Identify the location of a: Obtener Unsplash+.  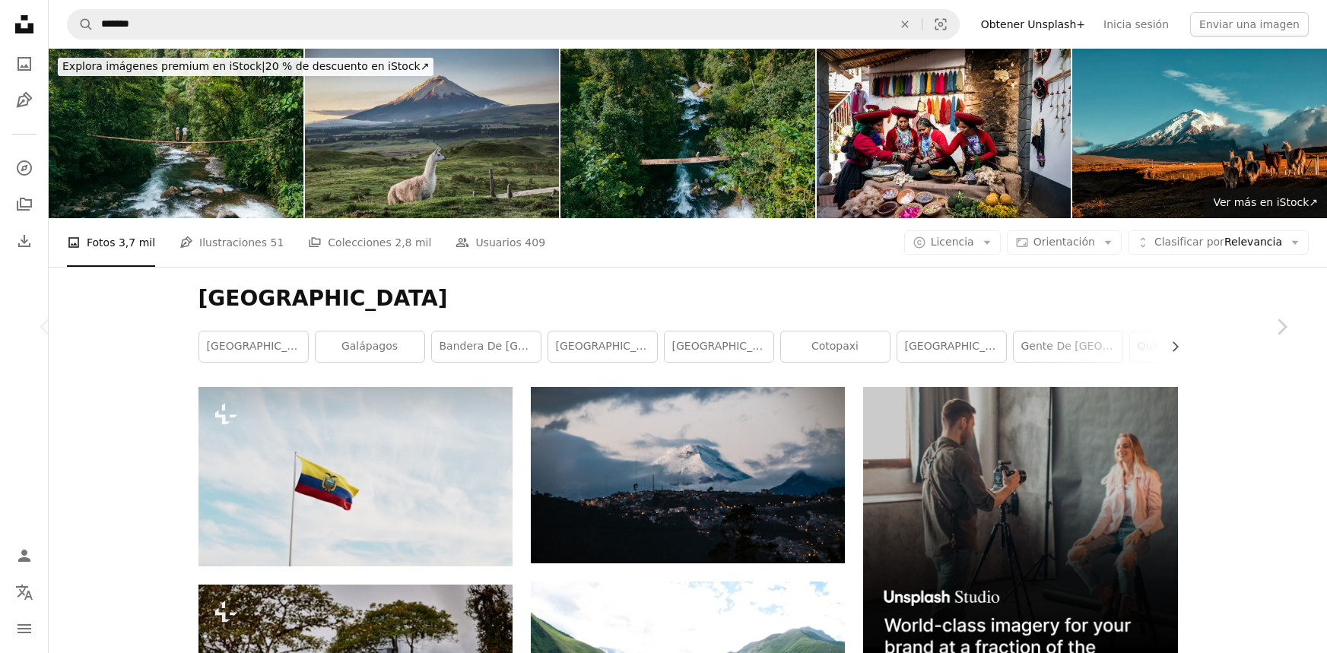
(1033, 24).